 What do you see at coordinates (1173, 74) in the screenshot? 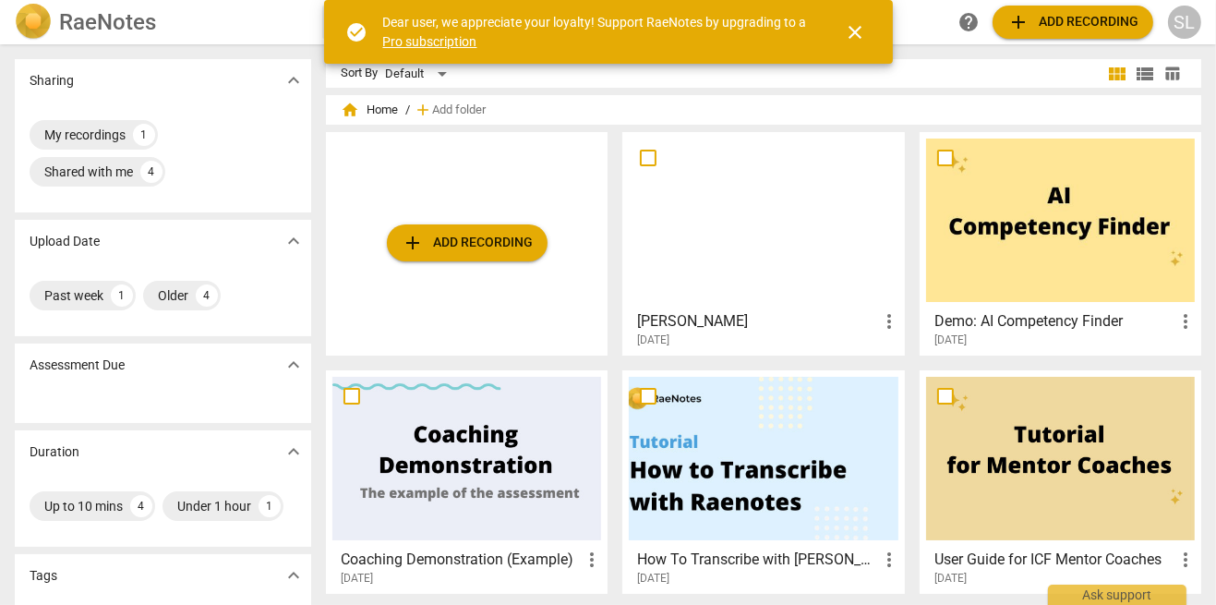
I see `button: Table view` at bounding box center [1173, 74].